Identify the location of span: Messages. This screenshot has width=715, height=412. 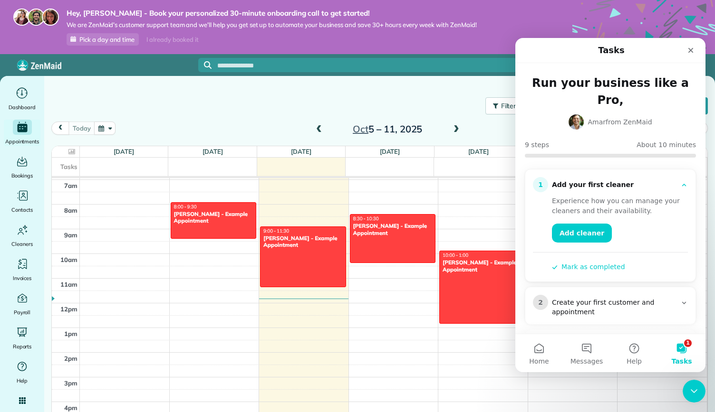
(71, 324).